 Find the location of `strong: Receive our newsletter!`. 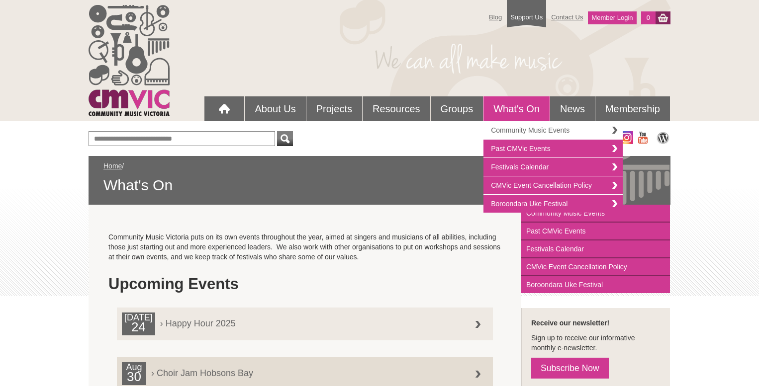

strong: Receive our newsletter! is located at coordinates (570, 323).